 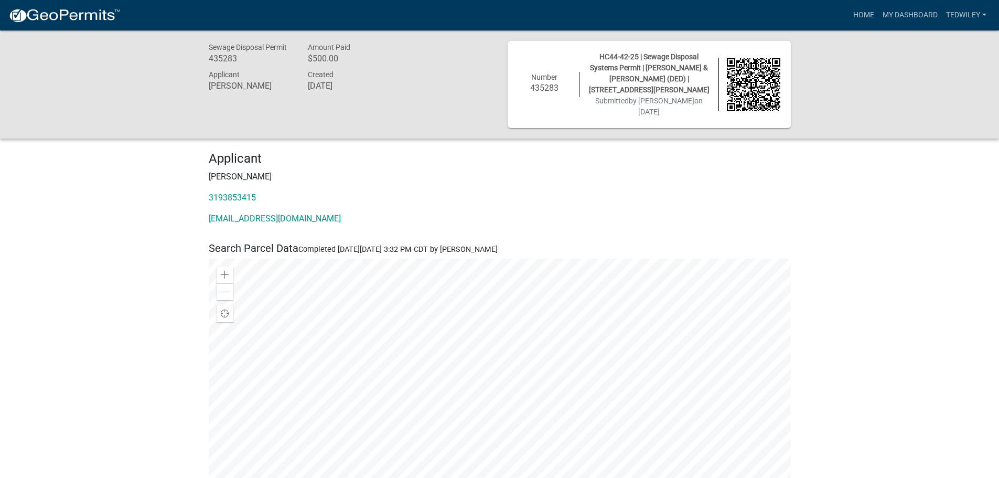 I want to click on span: Amount Paid, so click(x=329, y=47).